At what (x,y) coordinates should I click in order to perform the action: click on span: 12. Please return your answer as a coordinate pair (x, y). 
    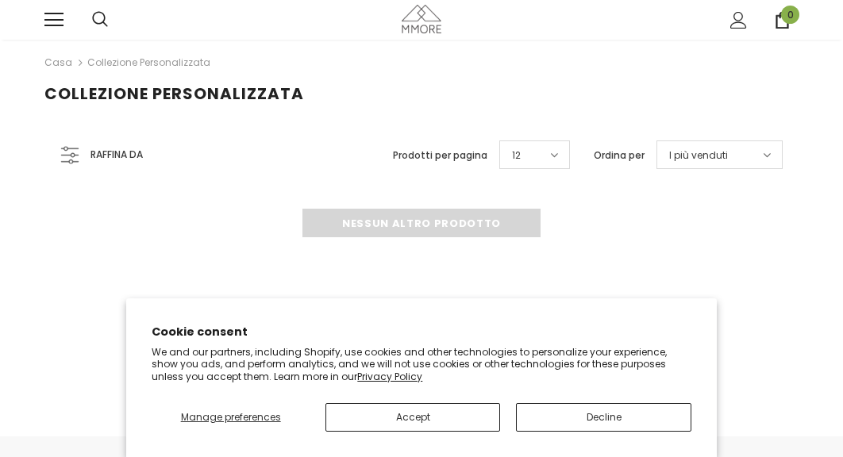
    Looking at the image, I should click on (516, 156).